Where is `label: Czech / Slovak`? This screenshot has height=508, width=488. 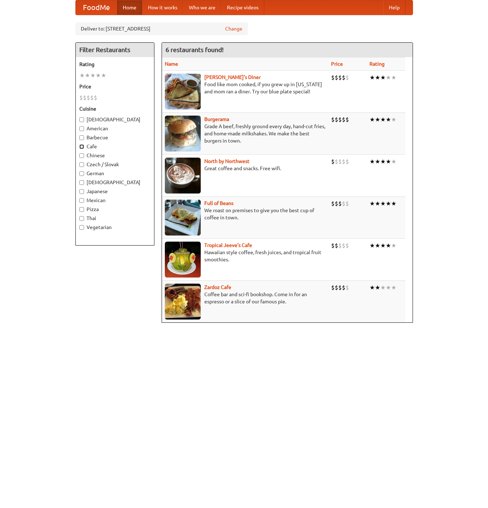 label: Czech / Slovak is located at coordinates (115, 164).